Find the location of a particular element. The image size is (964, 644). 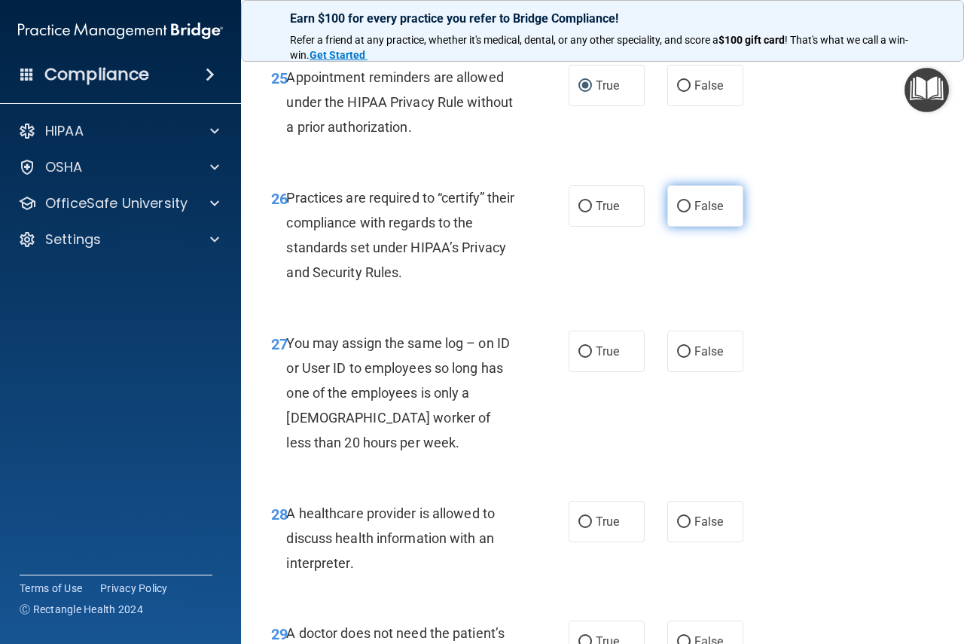

a: HIPAA is located at coordinates (118, 131).